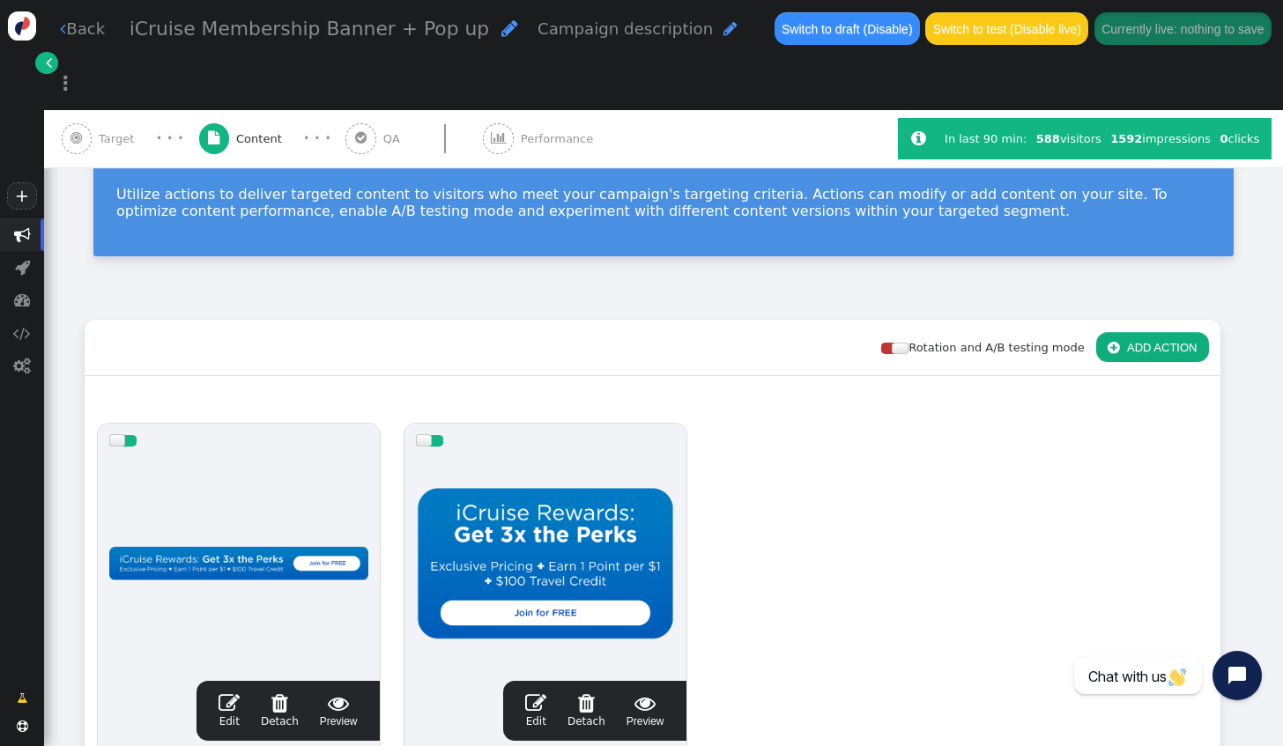 The height and width of the screenshot is (746, 1283). I want to click on b: 588, so click(1048, 138).